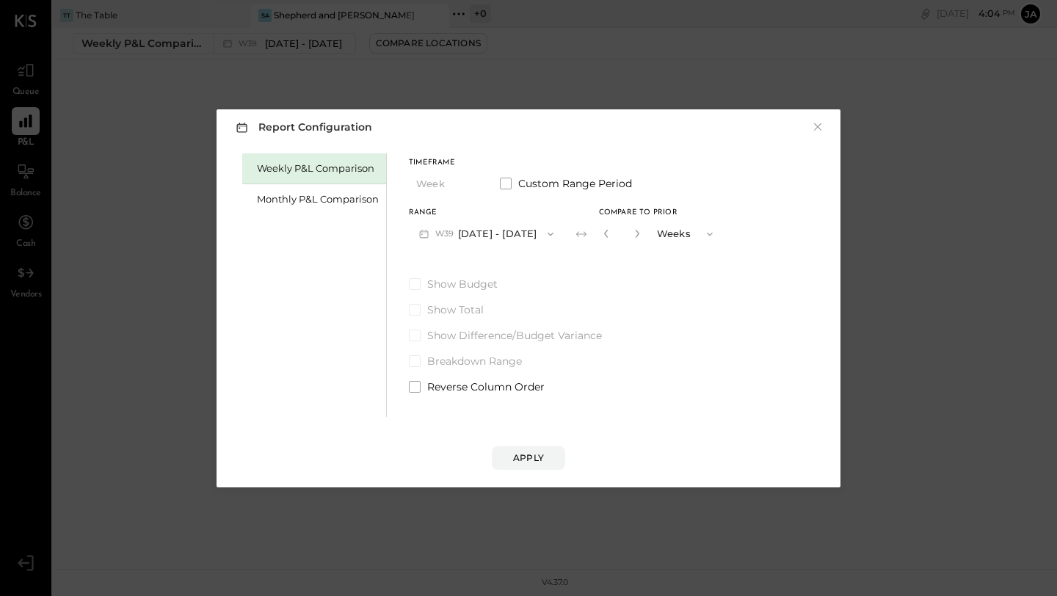 This screenshot has width=1057, height=596. Describe the element at coordinates (302, 127) in the screenshot. I see `h3: Report Configuration` at that location.